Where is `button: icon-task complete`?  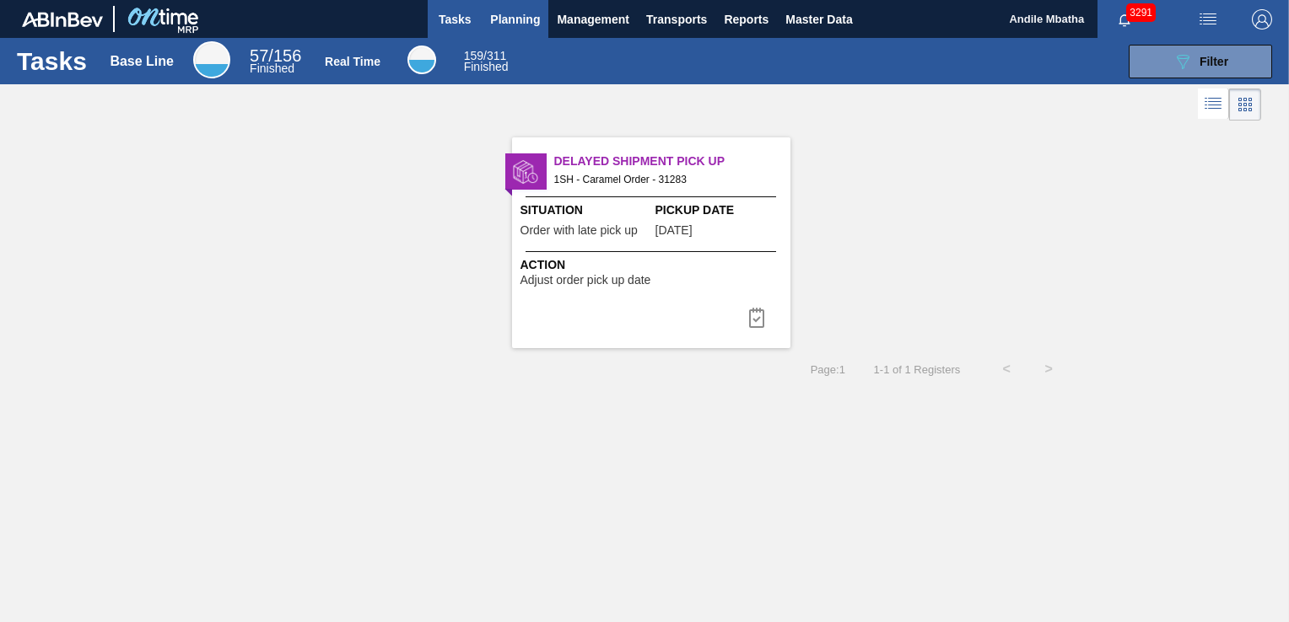 button: icon-task complete is located at coordinates (757, 318).